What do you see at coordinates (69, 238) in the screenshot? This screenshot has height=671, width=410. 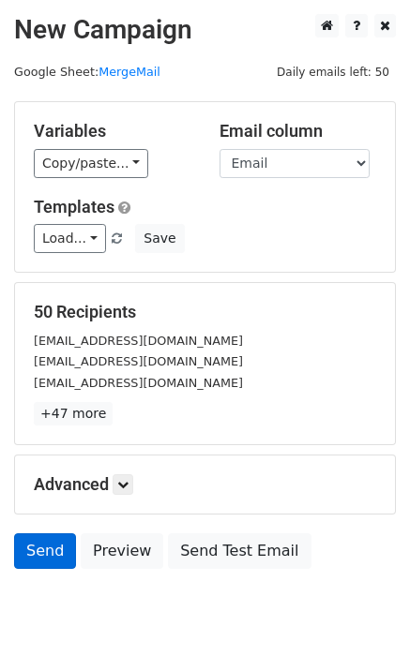 I see `a: Load...` at bounding box center [69, 238].